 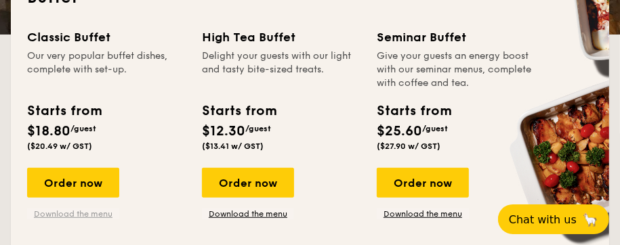 I want to click on span: ($13.41 w/ GST), so click(x=232, y=146).